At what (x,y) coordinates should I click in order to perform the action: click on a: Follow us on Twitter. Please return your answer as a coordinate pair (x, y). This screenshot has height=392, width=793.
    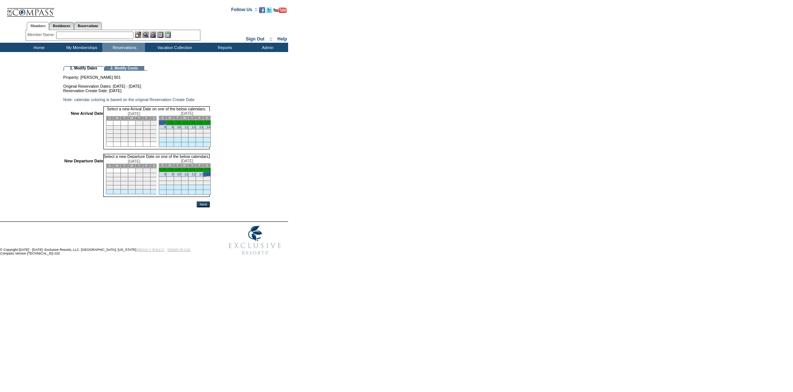
    Looking at the image, I should click on (269, 12).